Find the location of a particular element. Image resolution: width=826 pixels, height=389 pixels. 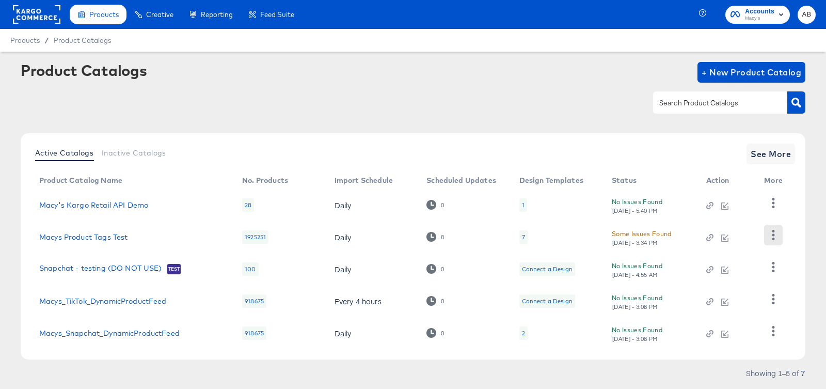

div: 1 is located at coordinates (523, 205).